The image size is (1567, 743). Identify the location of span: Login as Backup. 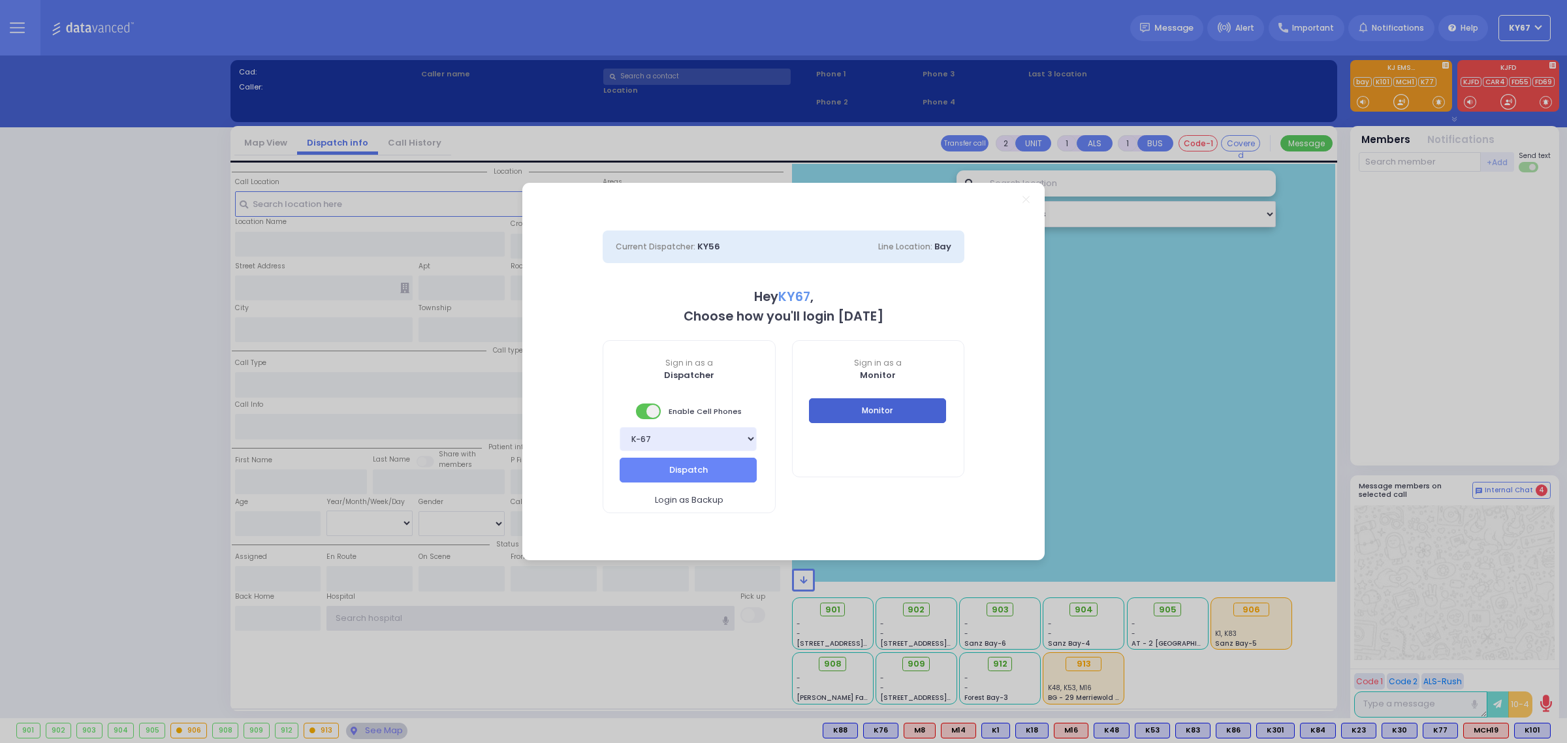
(689, 500).